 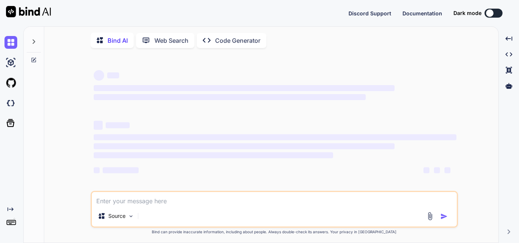 What do you see at coordinates (131, 216) in the screenshot?
I see `img: Pick Models` at bounding box center [131, 216].